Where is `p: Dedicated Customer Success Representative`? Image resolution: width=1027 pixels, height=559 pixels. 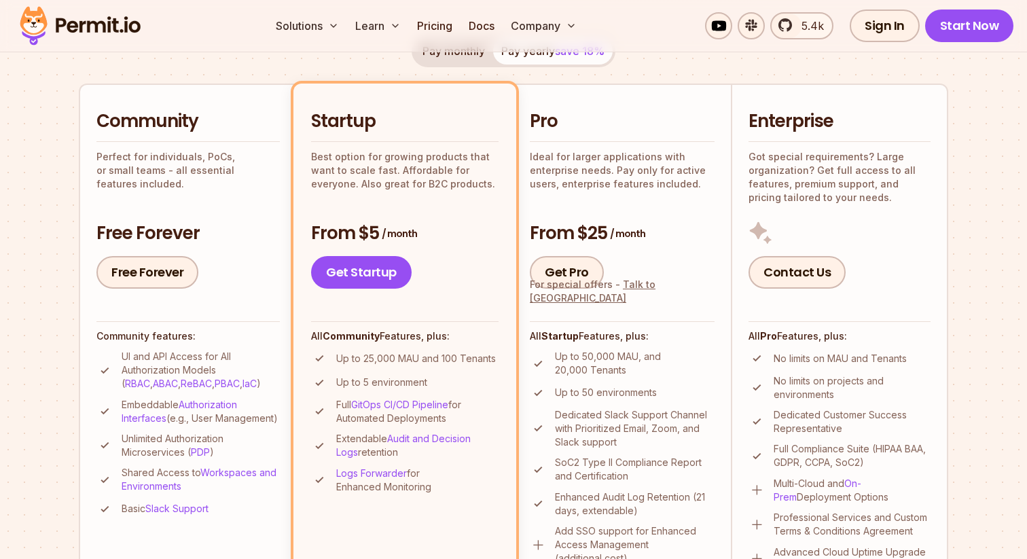 p: Dedicated Customer Success Representative is located at coordinates (852, 422).